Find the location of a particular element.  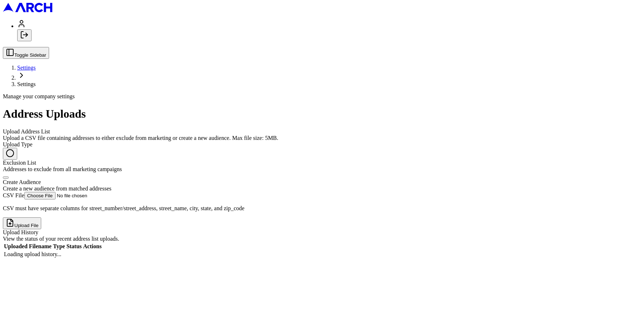

div: Upload History is located at coordinates (310, 232).